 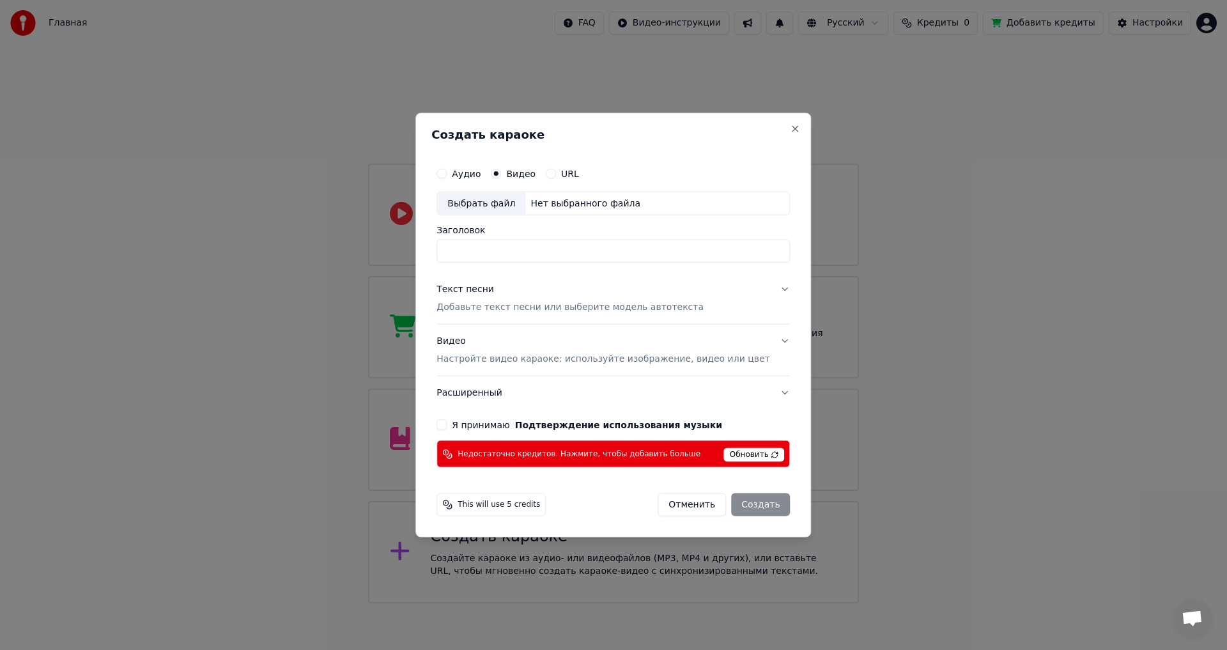 I want to click on button: Расширенный, so click(x=613, y=393).